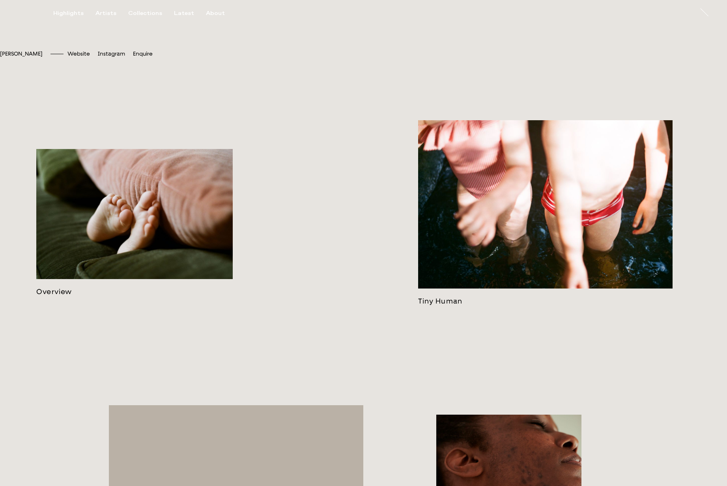 This screenshot has width=727, height=486. Describe the element at coordinates (112, 13) in the screenshot. I see `button: Artists` at that location.